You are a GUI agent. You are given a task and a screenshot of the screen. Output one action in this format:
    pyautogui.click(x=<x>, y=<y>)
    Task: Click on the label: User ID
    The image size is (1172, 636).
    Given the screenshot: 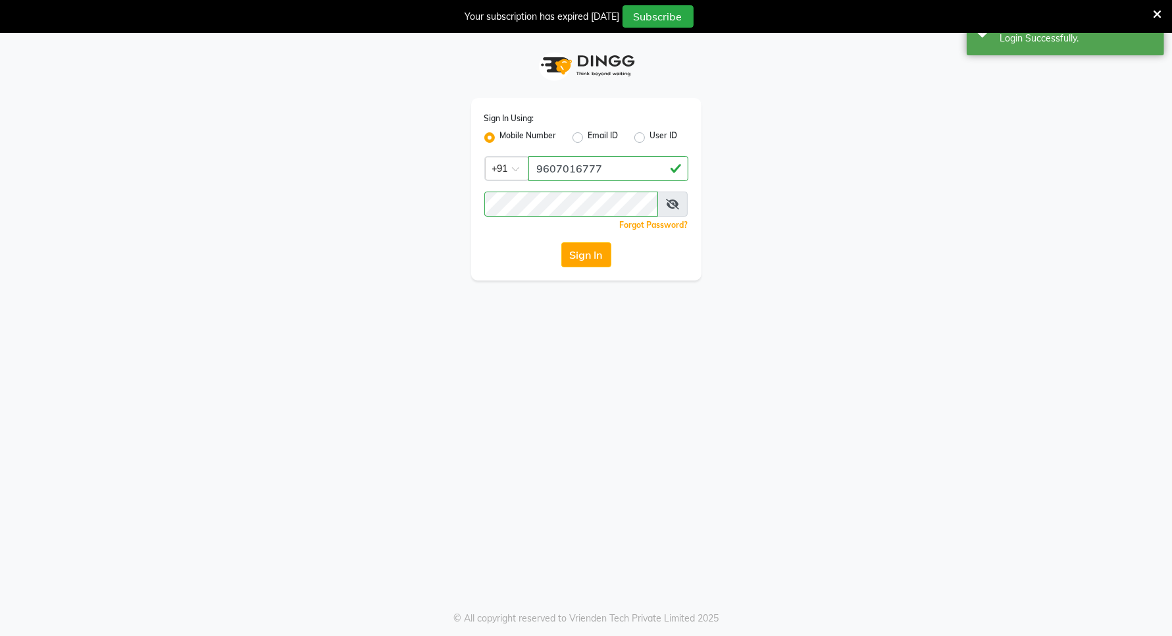 What is the action you would take?
    pyautogui.click(x=664, y=138)
    